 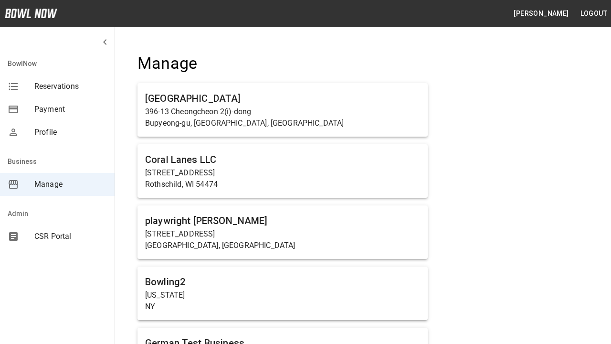 I want to click on h4: Manage, so click(x=283, y=63).